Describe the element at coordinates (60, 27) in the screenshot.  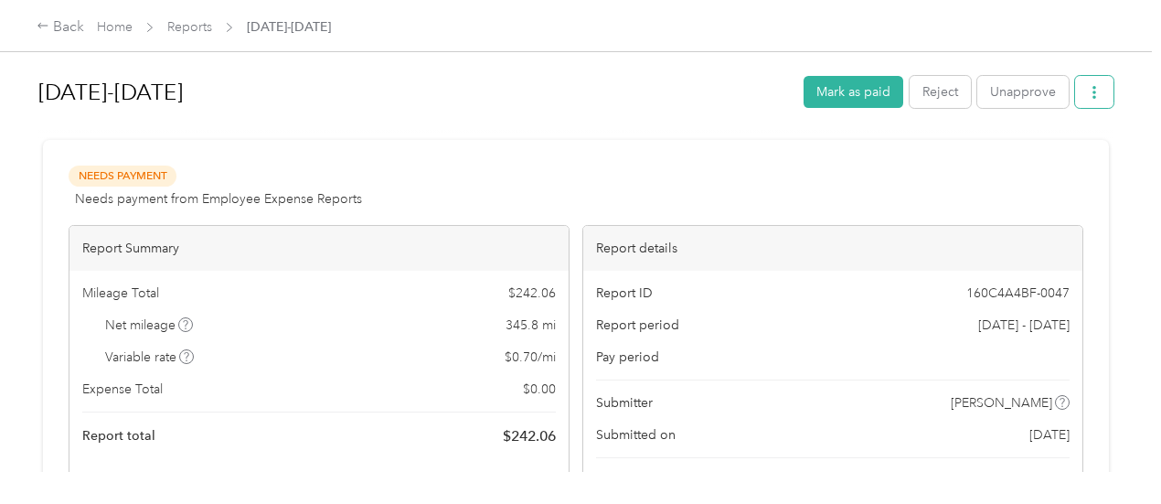
I see `div: Back` at that location.